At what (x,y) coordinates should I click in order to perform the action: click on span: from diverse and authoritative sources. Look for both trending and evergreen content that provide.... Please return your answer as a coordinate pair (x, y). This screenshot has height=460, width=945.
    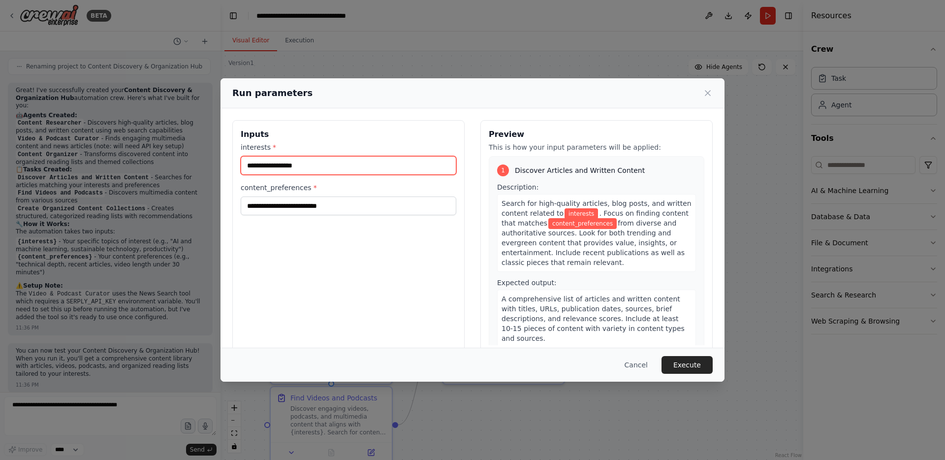
    Looking at the image, I should click on (593, 243).